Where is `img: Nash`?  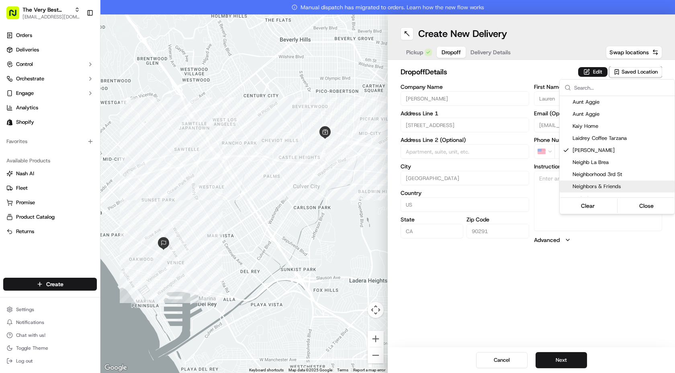 img: Nash is located at coordinates (16, 16).